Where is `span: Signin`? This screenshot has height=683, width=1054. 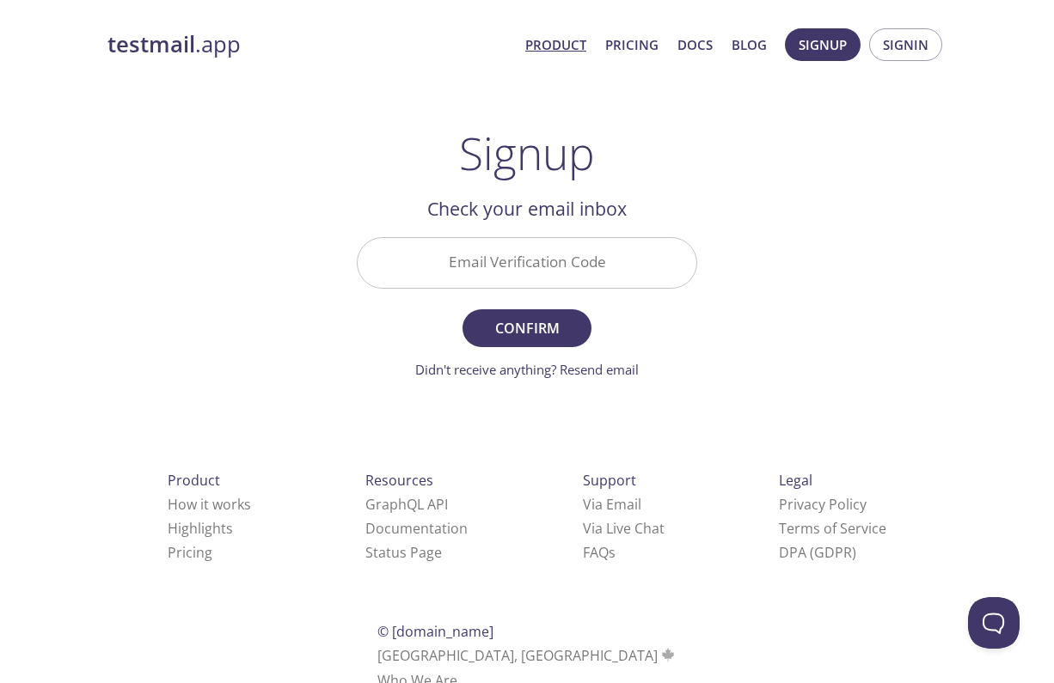 span: Signin is located at coordinates (905, 45).